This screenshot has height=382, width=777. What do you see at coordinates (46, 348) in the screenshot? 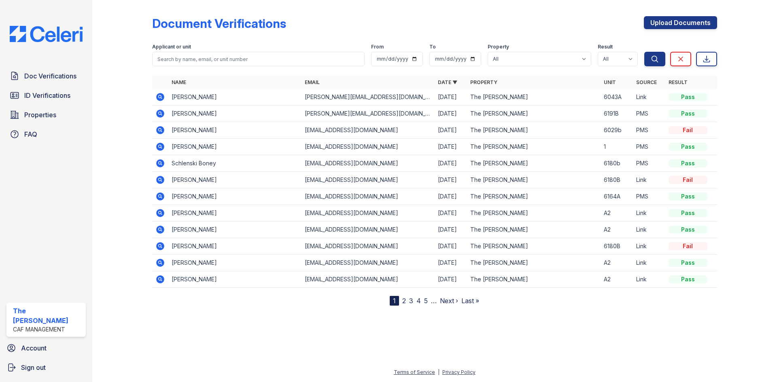
I see `a: Account` at bounding box center [46, 348].